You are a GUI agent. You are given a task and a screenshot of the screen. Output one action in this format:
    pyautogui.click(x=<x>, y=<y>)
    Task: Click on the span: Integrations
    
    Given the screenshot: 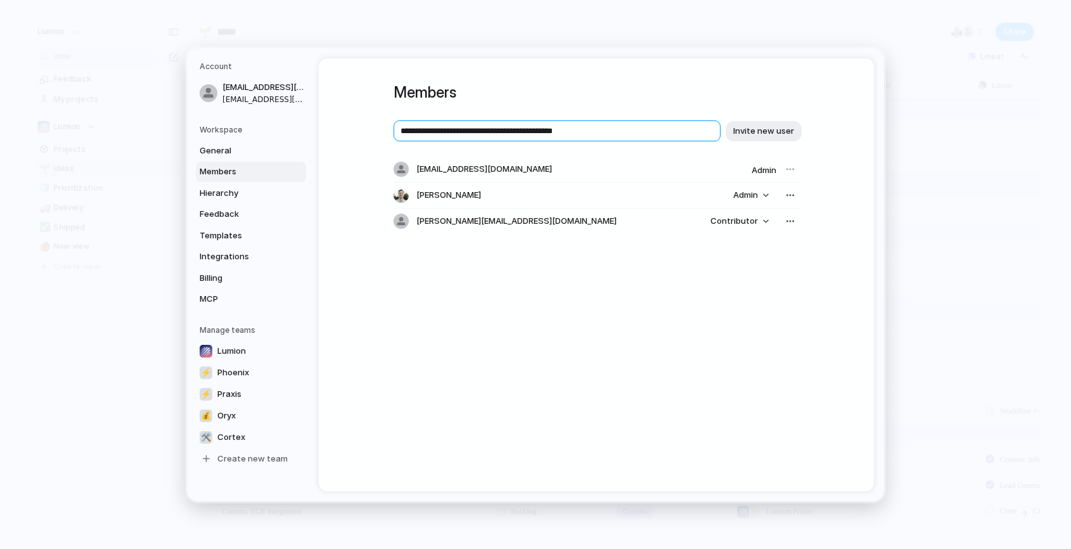 What is the action you would take?
    pyautogui.click(x=240, y=257)
    